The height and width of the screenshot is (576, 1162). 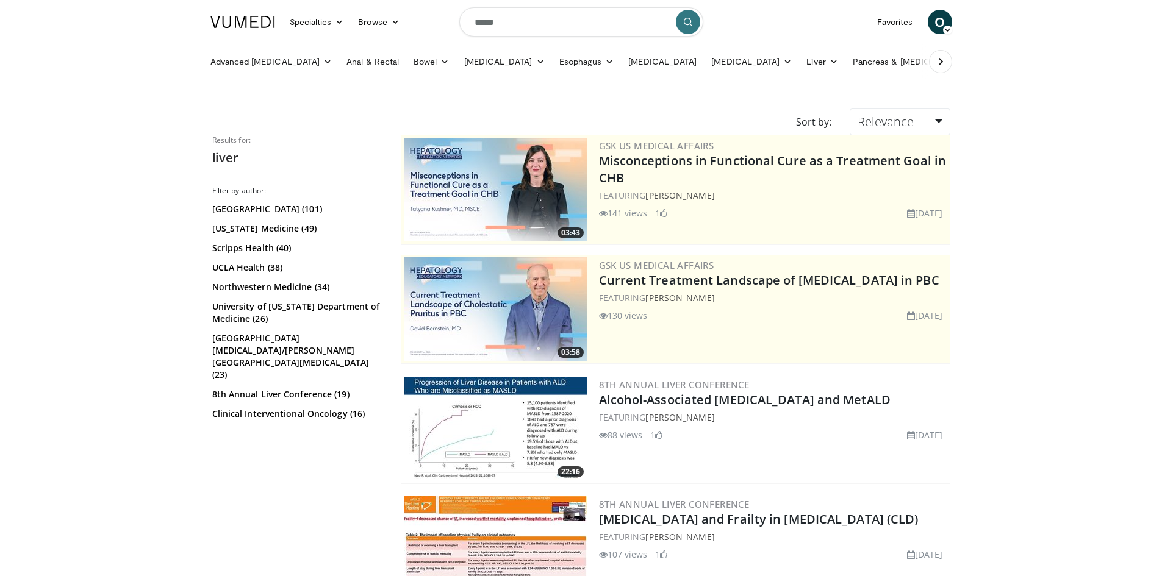 What do you see at coordinates (895, 22) in the screenshot?
I see `a: Favorites` at bounding box center [895, 22].